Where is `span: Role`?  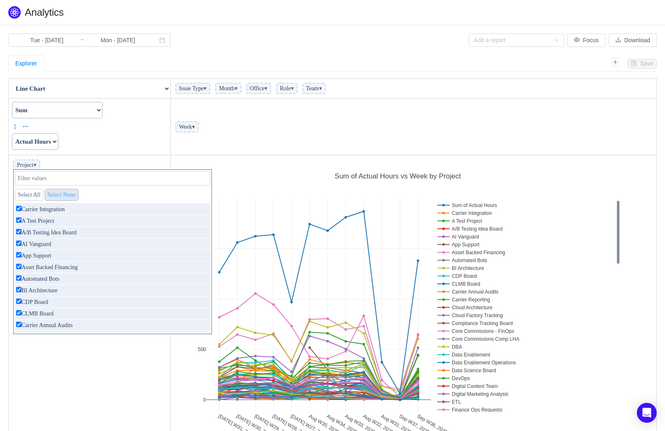
span: Role is located at coordinates (287, 88).